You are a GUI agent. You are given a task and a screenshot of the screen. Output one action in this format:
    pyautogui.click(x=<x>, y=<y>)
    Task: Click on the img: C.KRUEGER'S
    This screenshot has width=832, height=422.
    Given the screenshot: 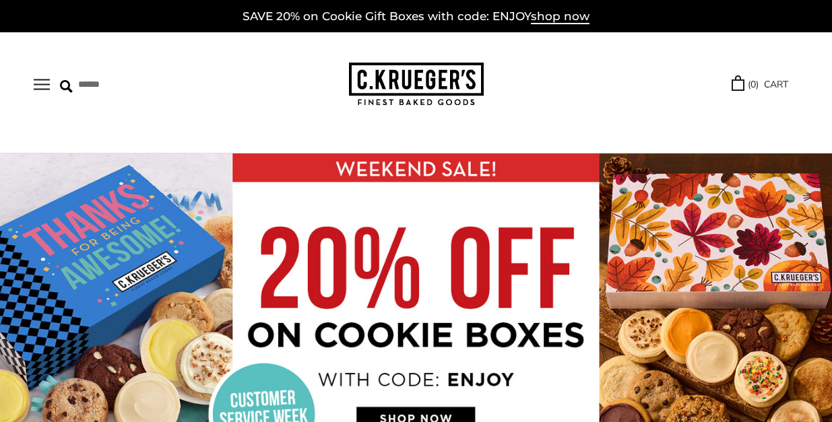 What is the action you would take?
    pyautogui.click(x=416, y=84)
    